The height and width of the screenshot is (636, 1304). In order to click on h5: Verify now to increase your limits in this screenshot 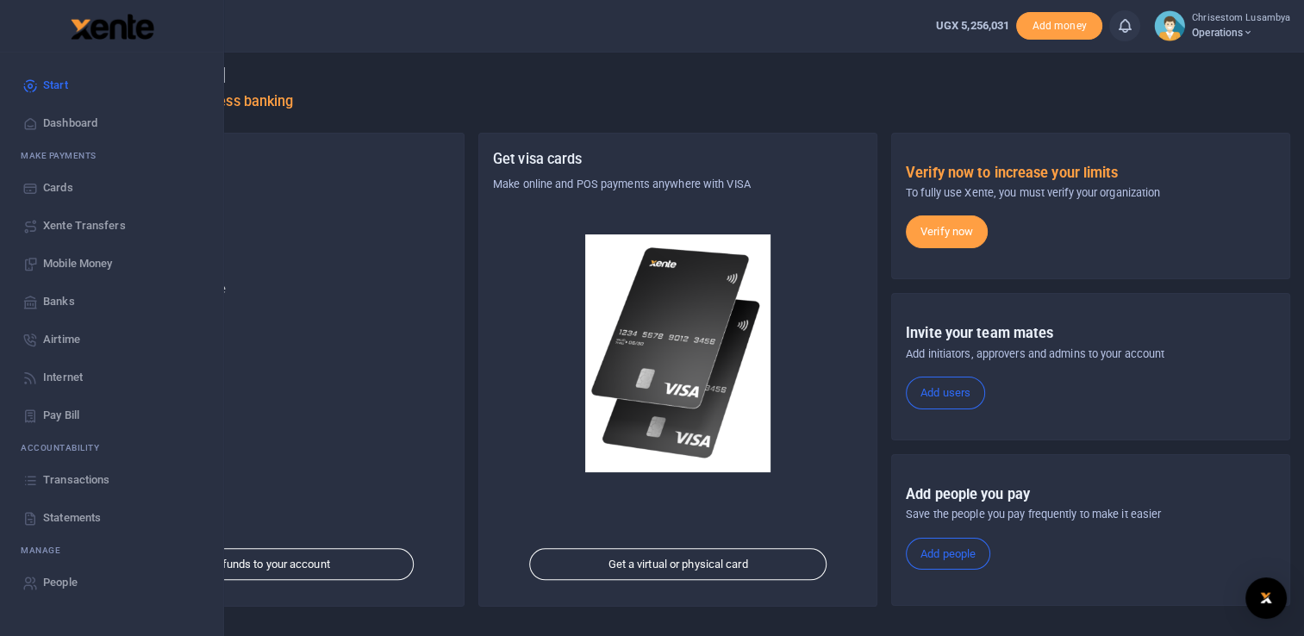, I will do `click(1090, 173)`.